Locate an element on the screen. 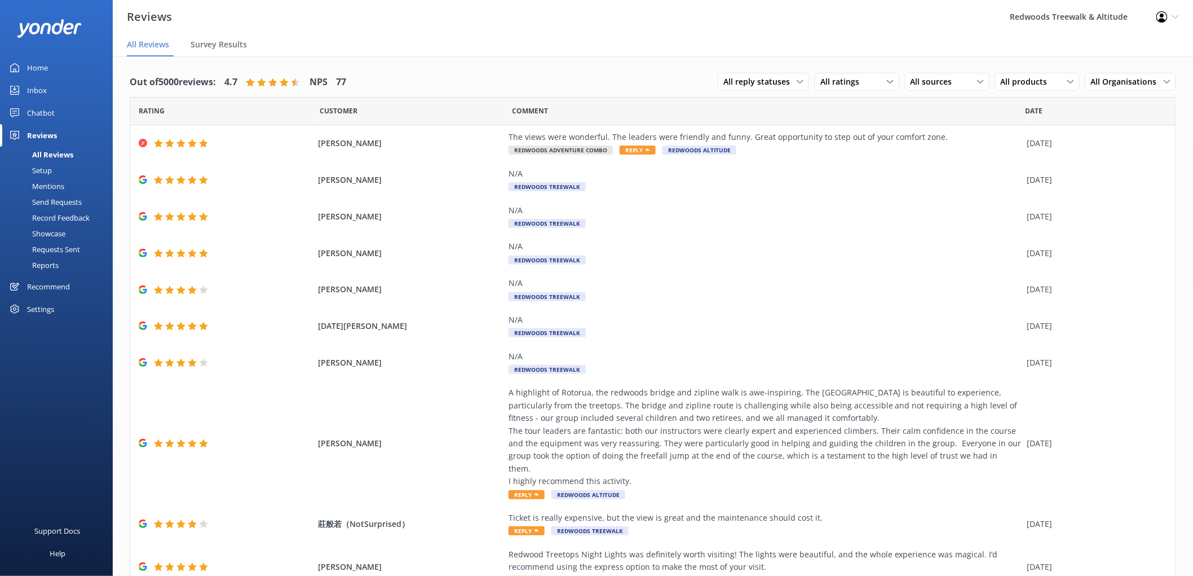 Image resolution: width=1193 pixels, height=576 pixels. div: Setup is located at coordinates (29, 170).